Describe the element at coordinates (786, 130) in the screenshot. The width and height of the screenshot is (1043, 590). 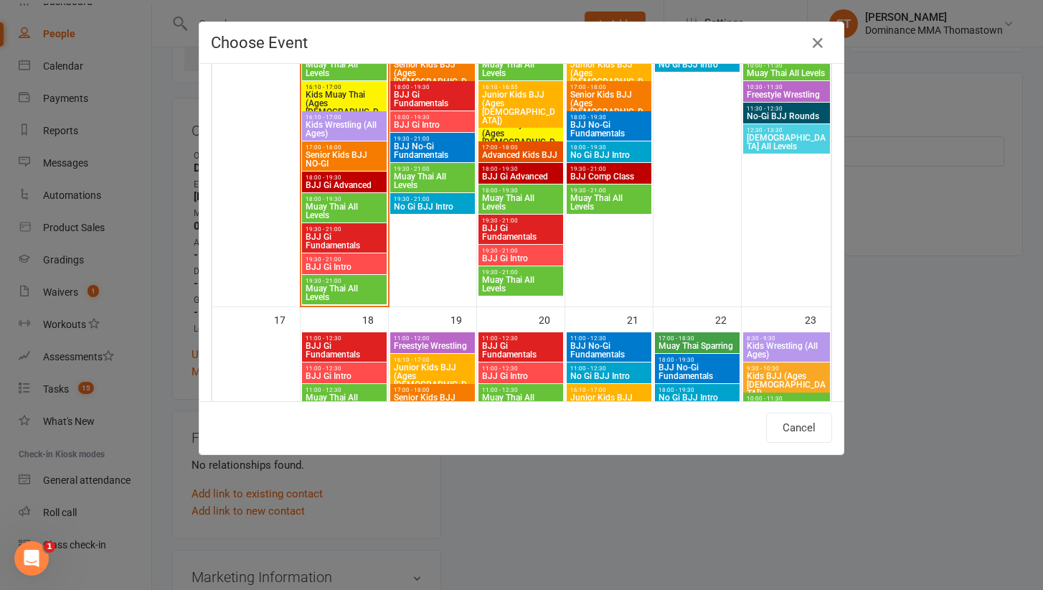
I see `span: 12:30 - 13:30` at that location.